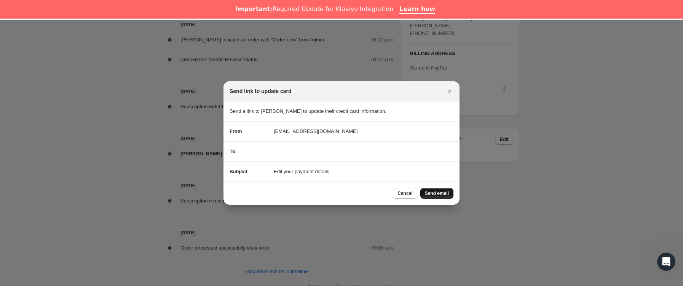  I want to click on button: Cancel, so click(404, 194).